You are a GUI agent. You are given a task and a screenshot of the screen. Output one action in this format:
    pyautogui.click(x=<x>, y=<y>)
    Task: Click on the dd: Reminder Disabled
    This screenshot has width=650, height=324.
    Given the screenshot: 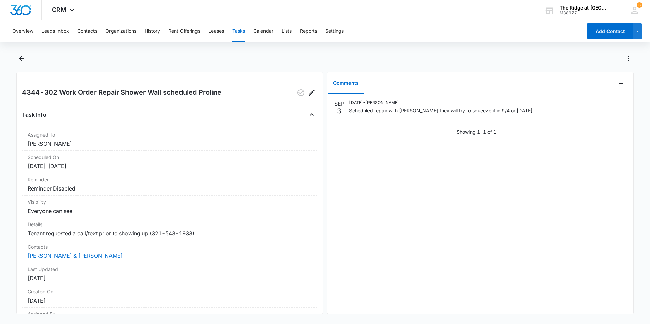 What is the action you would take?
    pyautogui.click(x=170, y=189)
    